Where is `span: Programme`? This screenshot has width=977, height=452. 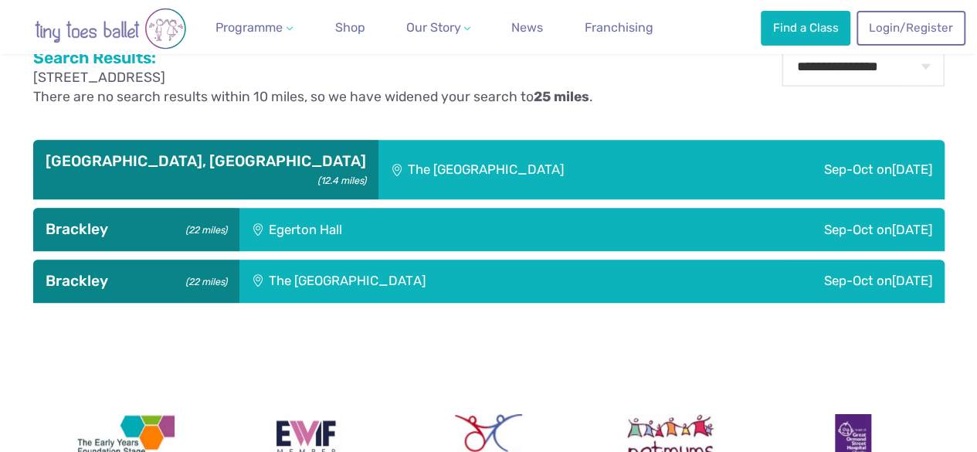
span: Programme is located at coordinates (249, 27).